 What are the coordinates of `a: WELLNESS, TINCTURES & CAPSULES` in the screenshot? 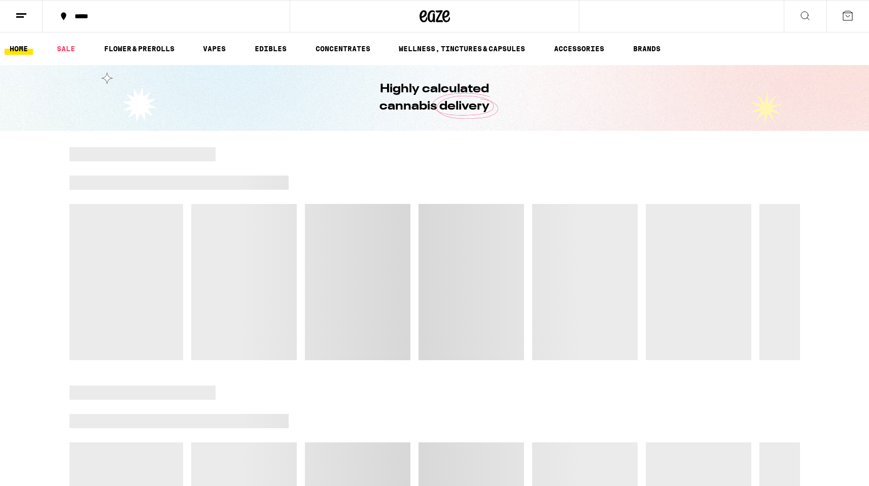 It's located at (462, 49).